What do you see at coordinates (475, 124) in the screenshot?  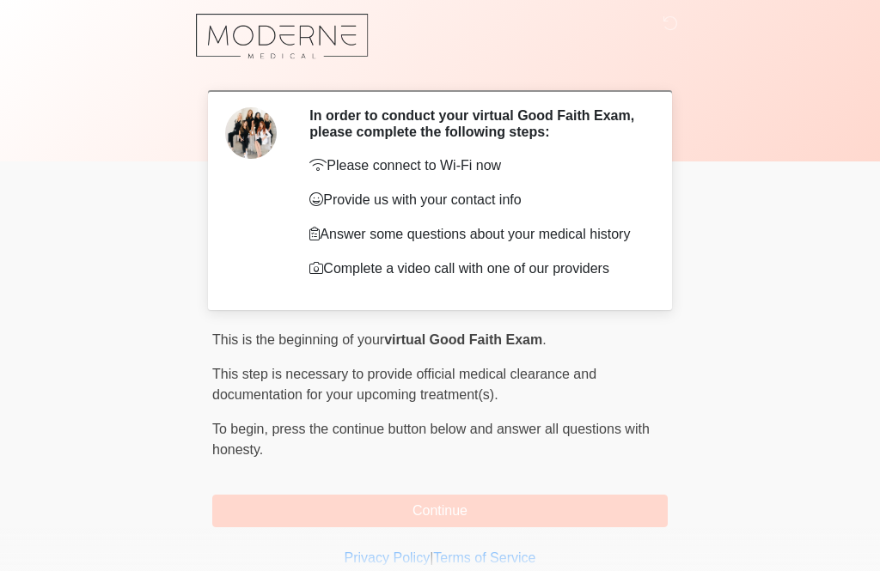 I see `h2: In order to conduct your virtual Good Faith Exam, please complete the following steps:` at bounding box center [475, 124].